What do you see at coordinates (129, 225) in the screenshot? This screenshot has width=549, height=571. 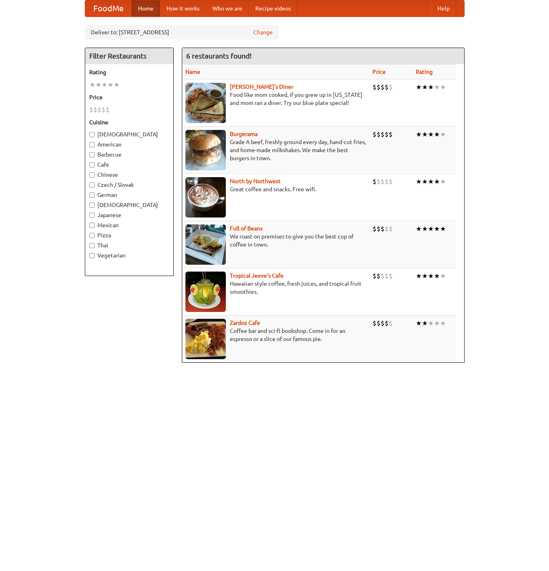 I see `label: Mexican` at bounding box center [129, 225].